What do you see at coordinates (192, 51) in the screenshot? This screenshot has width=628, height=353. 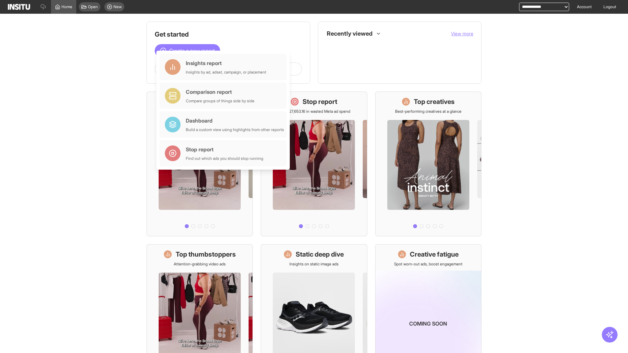 I see `span: Create a new report` at bounding box center [192, 51].